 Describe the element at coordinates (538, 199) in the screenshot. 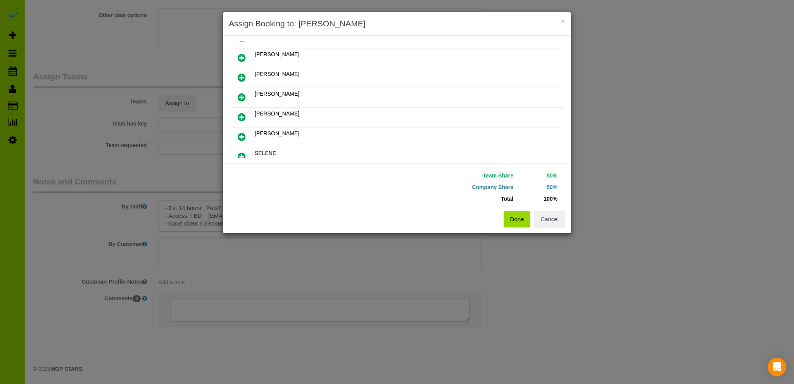

I see `td: 100%` at that location.